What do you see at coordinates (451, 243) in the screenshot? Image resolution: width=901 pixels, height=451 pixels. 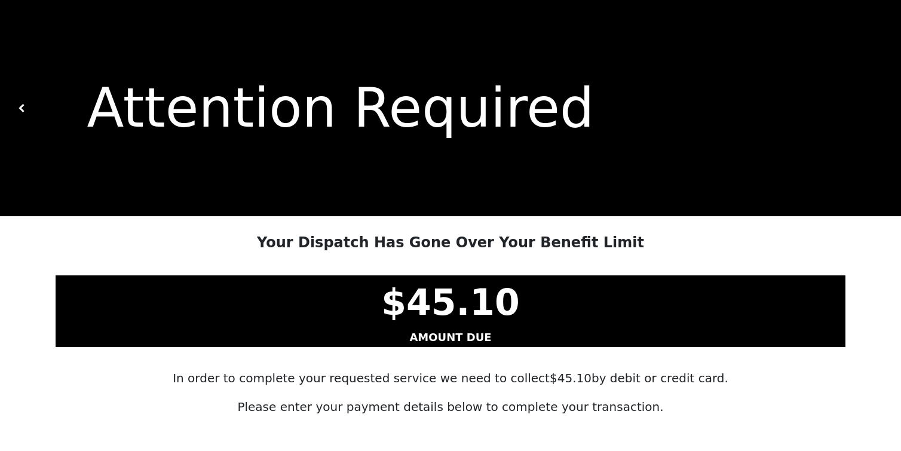 I see `strong: Your Dispatch Has Gone Over Your Benefit Limit` at bounding box center [451, 243].